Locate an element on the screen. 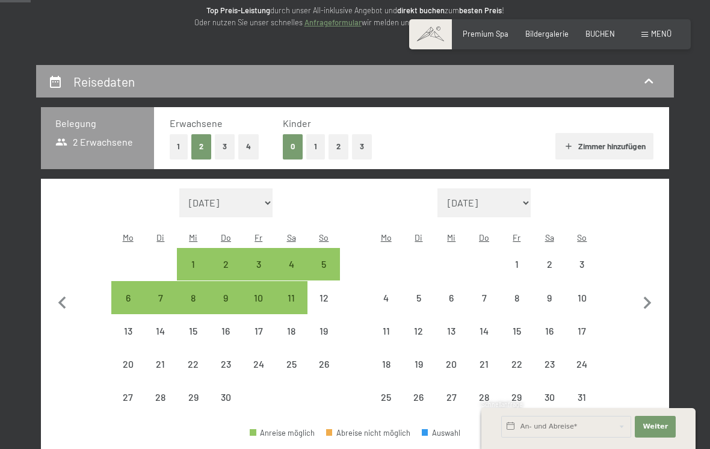 The image size is (710, 449). div: Wed Apr 15 2026 is located at coordinates (193, 331).